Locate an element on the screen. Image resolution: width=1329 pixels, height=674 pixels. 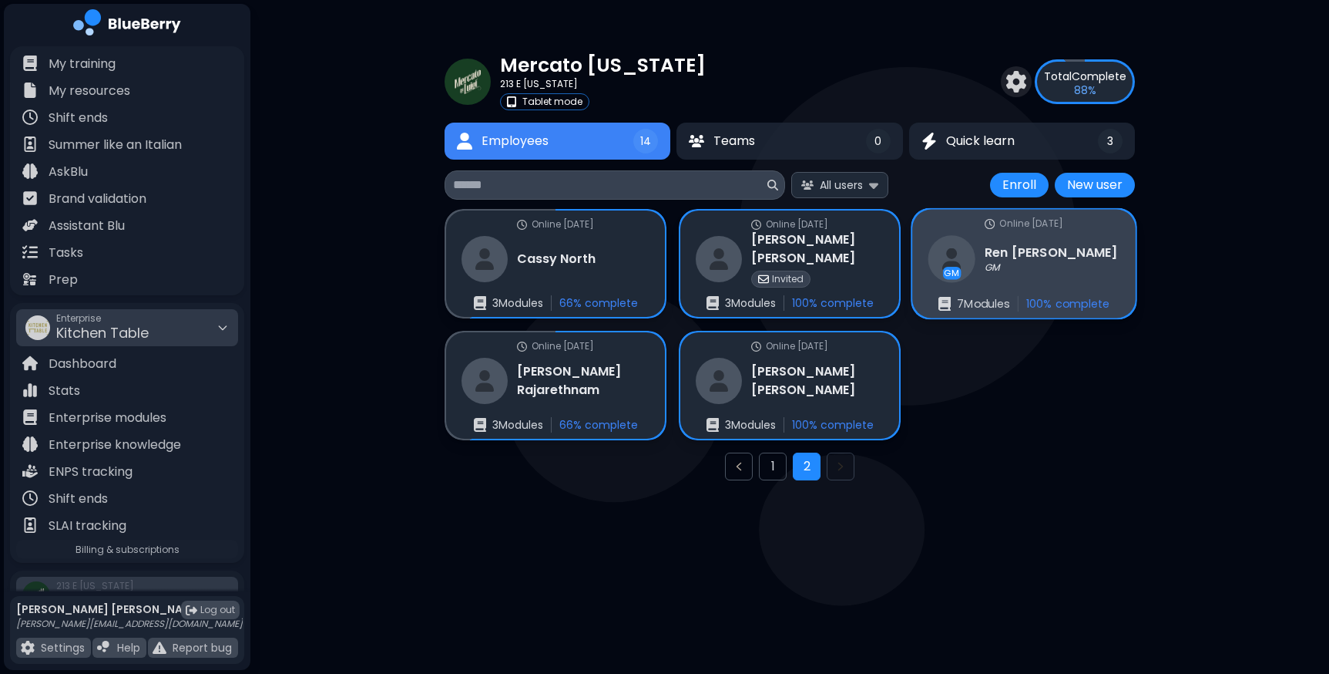
p: My resources is located at coordinates (89, 91).